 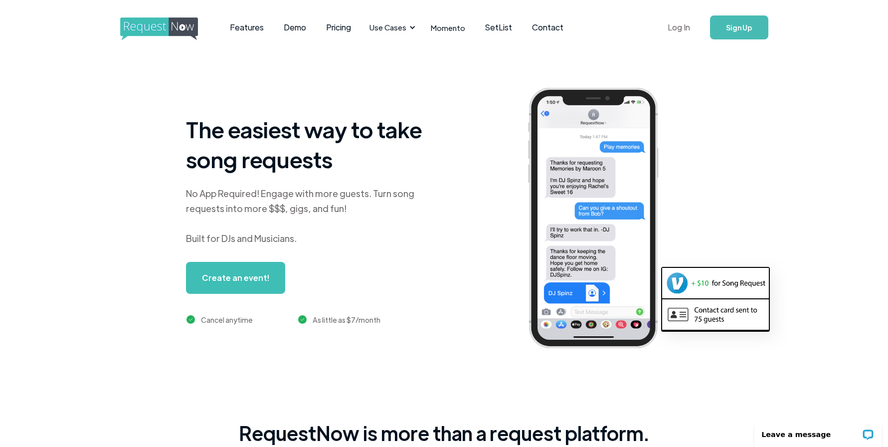 I want to click on img: iphone screenshot, so click(x=601, y=219).